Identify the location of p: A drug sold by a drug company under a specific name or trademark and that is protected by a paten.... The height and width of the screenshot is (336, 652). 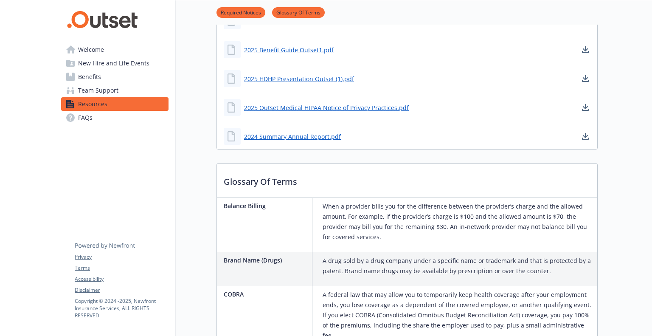
(458, 266).